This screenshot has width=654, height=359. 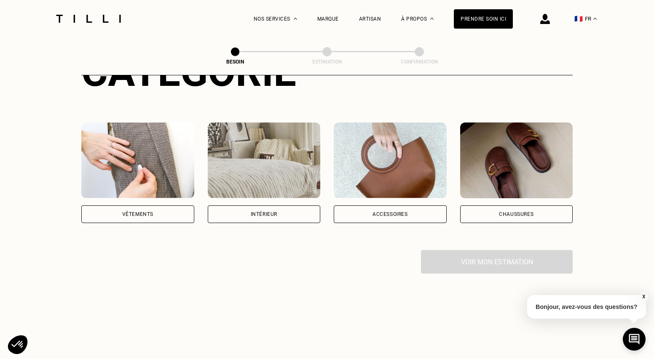 What do you see at coordinates (483, 19) in the screenshot?
I see `div: Prendre soin ici` at bounding box center [483, 19].